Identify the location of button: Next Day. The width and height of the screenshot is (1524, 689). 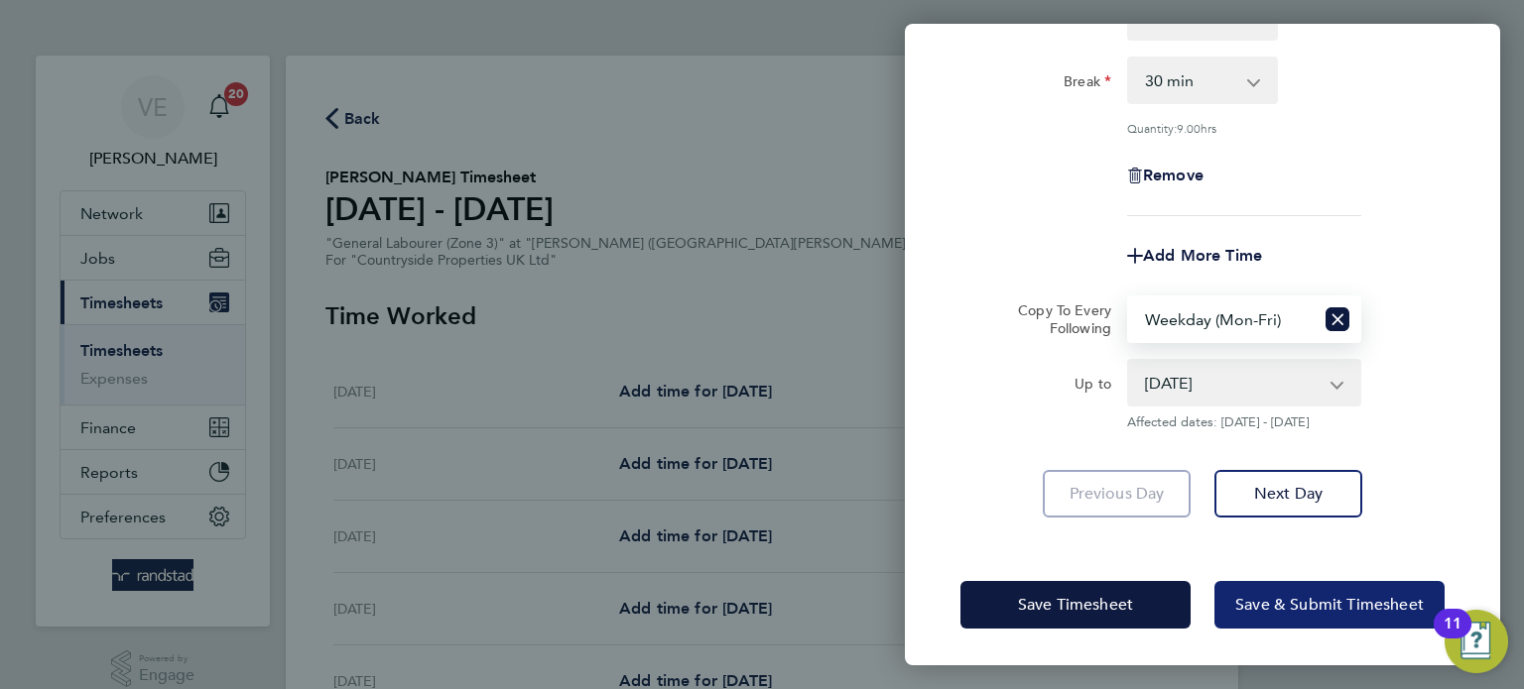
(1288, 494).